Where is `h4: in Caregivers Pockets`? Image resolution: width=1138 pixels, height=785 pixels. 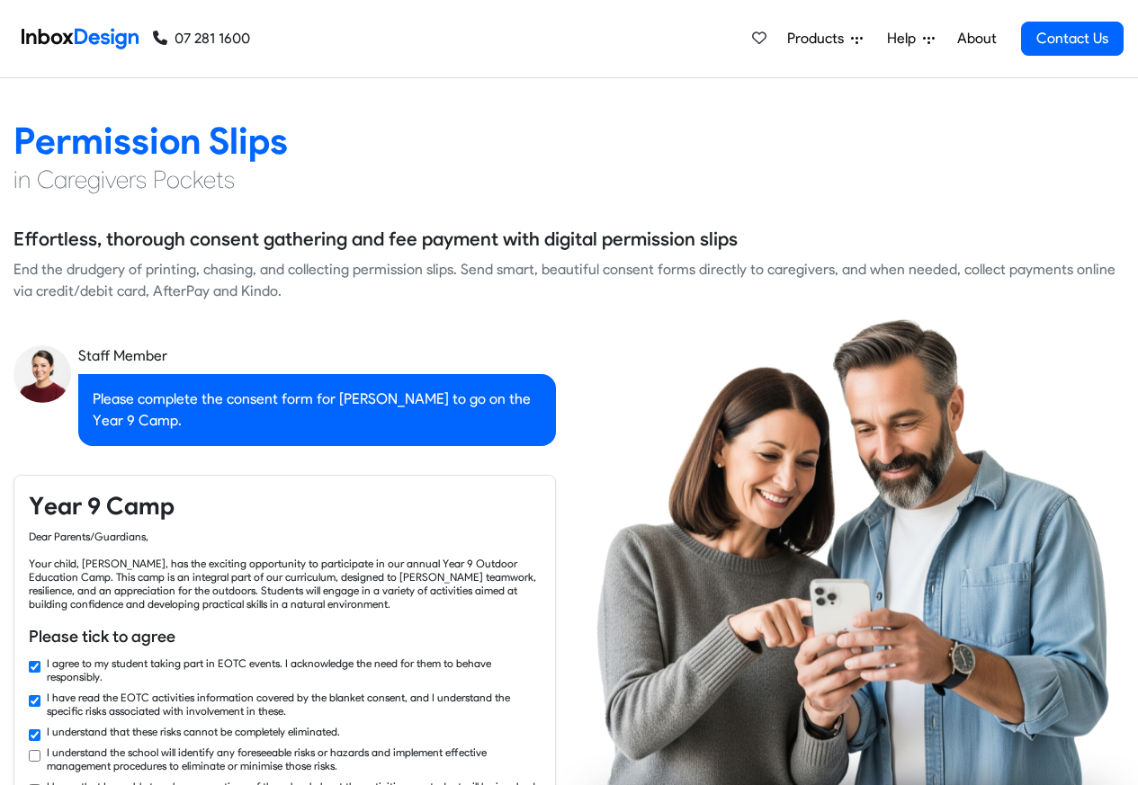 h4: in Caregivers Pockets is located at coordinates (569, 180).